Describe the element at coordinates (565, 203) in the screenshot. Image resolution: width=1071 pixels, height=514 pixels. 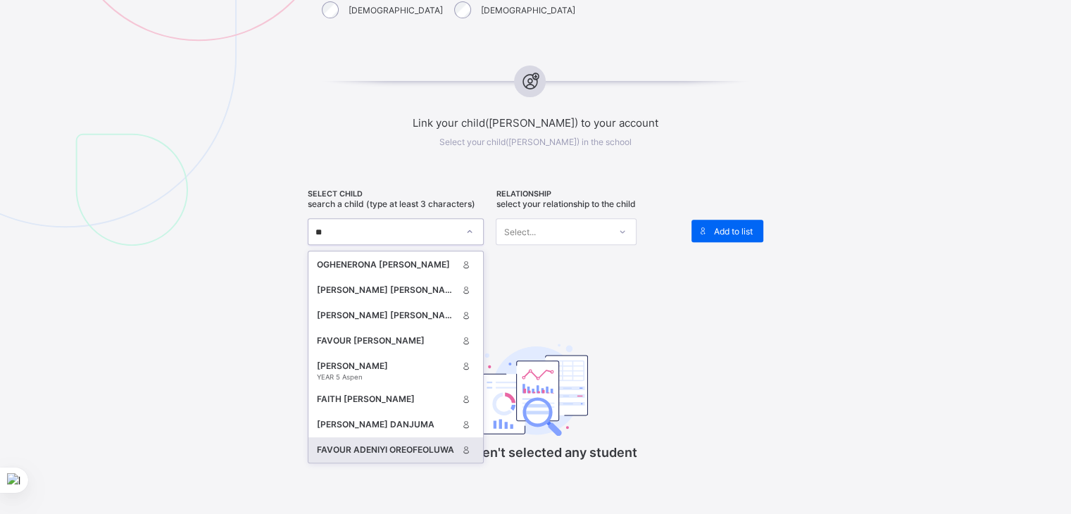
I see `span: Select your relationship to the child` at that location.